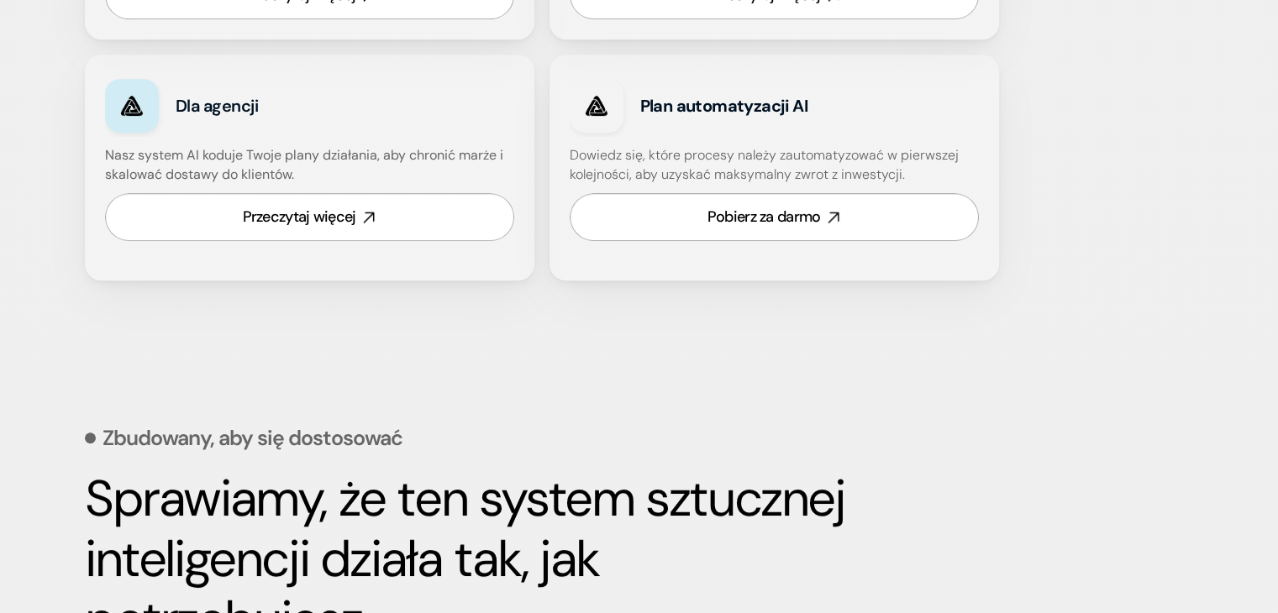  Describe the element at coordinates (252, 438) in the screenshot. I see `font: Zbudowany, aby się dostosować` at that location.